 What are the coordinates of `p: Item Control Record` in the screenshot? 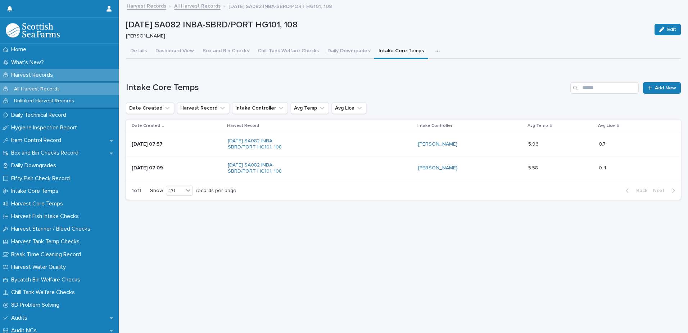 It's located at (37, 140).